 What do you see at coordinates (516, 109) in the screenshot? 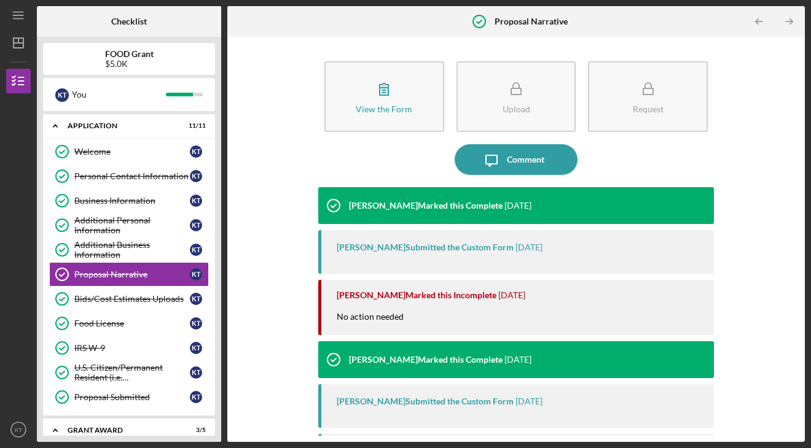
I see `div: Upload` at bounding box center [516, 109].